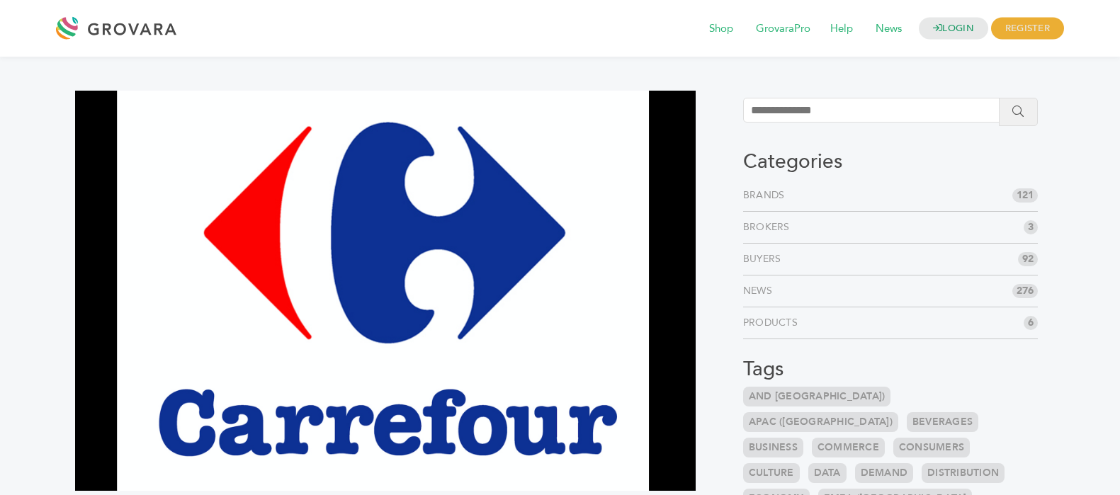 This screenshot has width=1120, height=495. I want to click on a: GrovaraPro, so click(783, 29).